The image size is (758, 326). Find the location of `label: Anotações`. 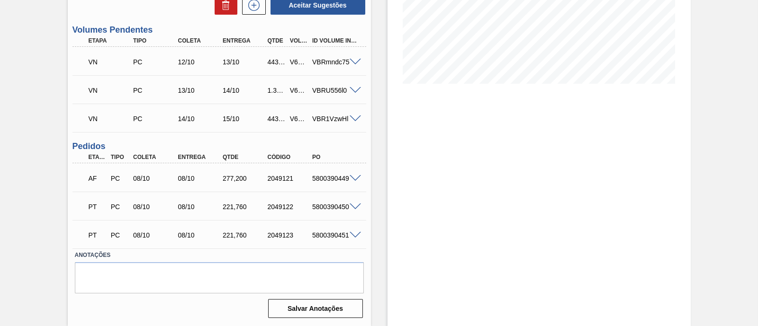

label: Anotações is located at coordinates (219, 255).